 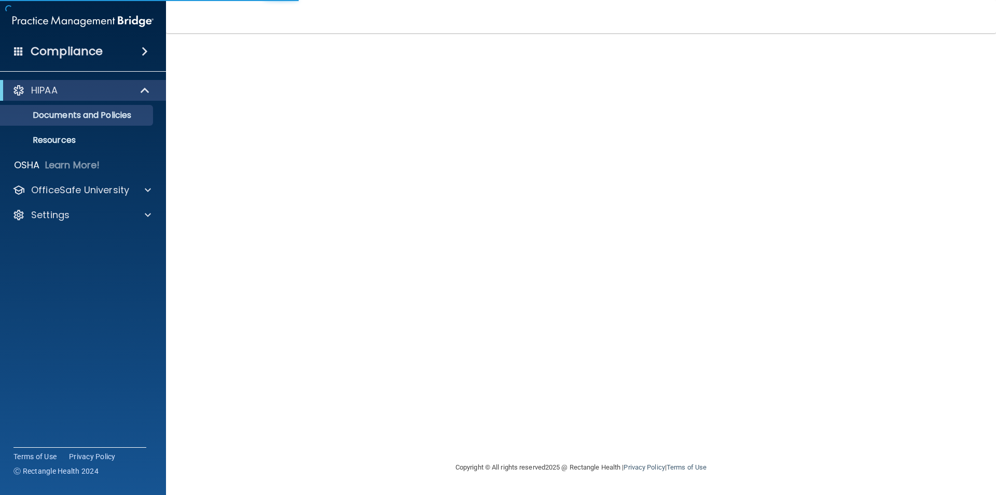 What do you see at coordinates (581, 467) in the screenshot?
I see `div: Copyright © All rights reserved 2025 @ Rectangle Health | |` at bounding box center [581, 467].